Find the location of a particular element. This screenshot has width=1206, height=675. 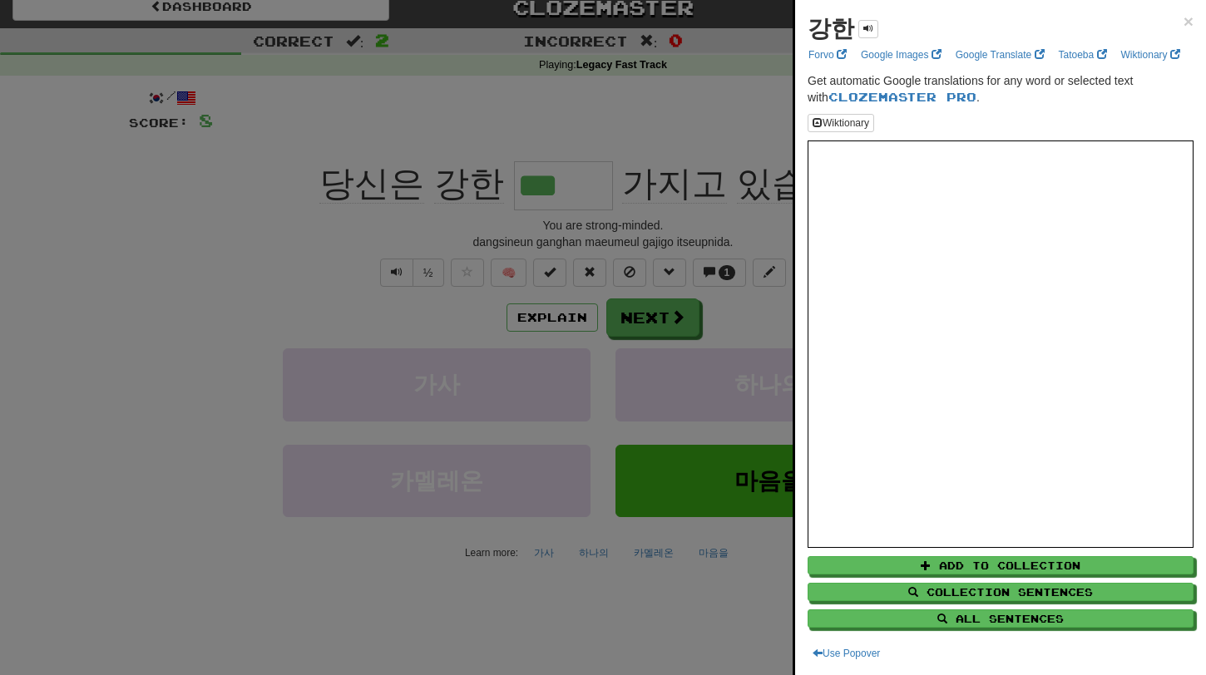

button: Wiktionary is located at coordinates (841, 123).